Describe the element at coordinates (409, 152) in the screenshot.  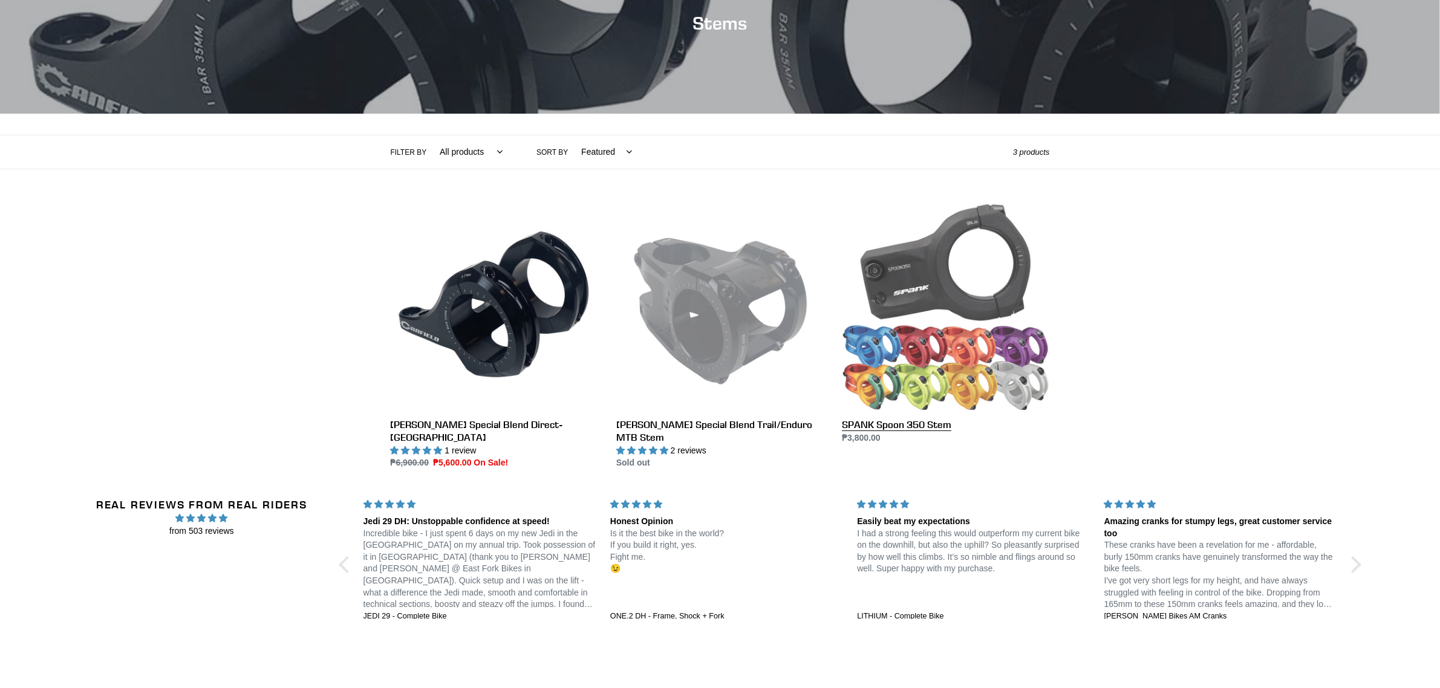
I see `label: Filter by` at that location.